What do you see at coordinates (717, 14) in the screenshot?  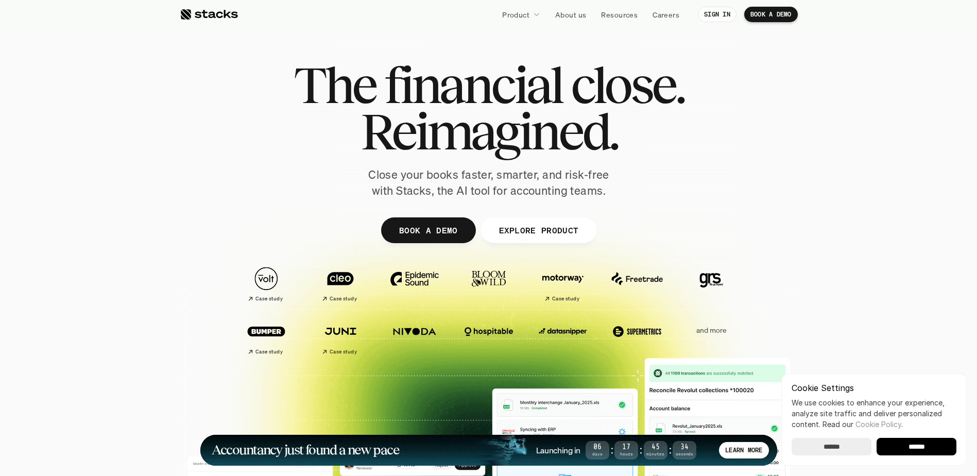 I see `p: SIGN IN` at bounding box center [717, 14].